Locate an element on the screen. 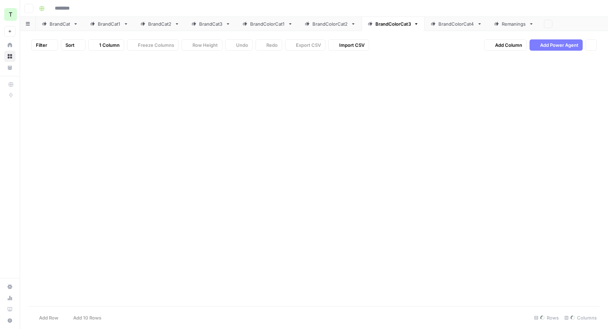 This screenshot has width=608, height=329. span: Row Height is located at coordinates (205, 45).